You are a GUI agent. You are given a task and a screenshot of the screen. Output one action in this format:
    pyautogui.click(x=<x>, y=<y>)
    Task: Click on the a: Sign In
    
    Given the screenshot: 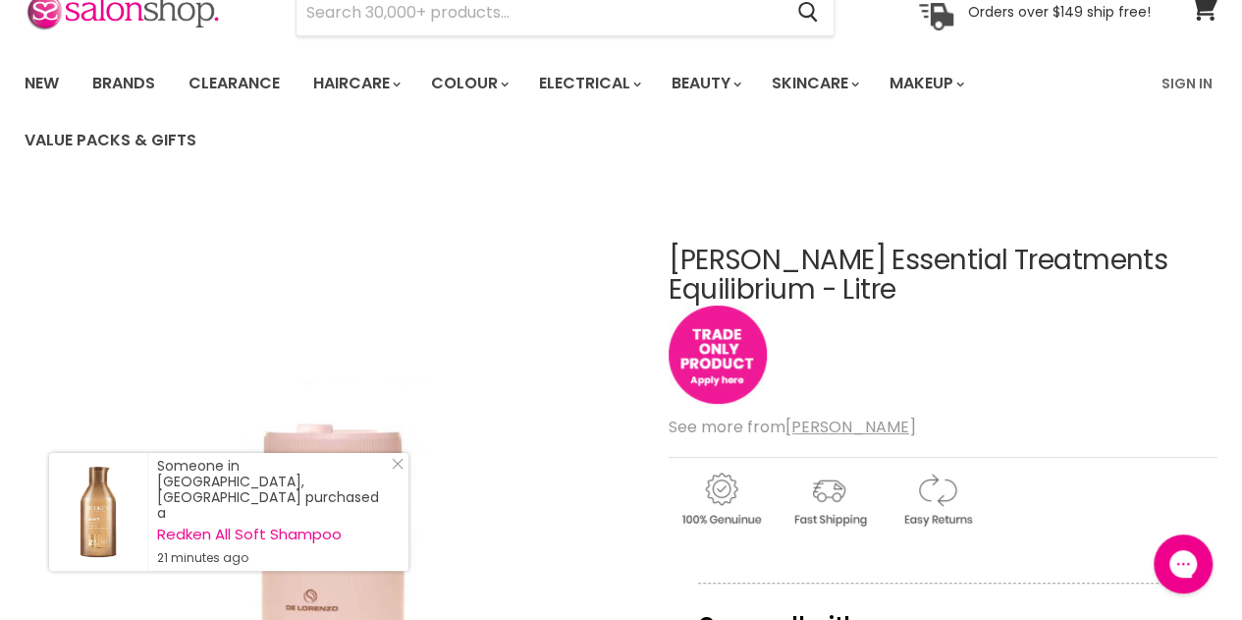 What is the action you would take?
    pyautogui.click(x=1187, y=83)
    